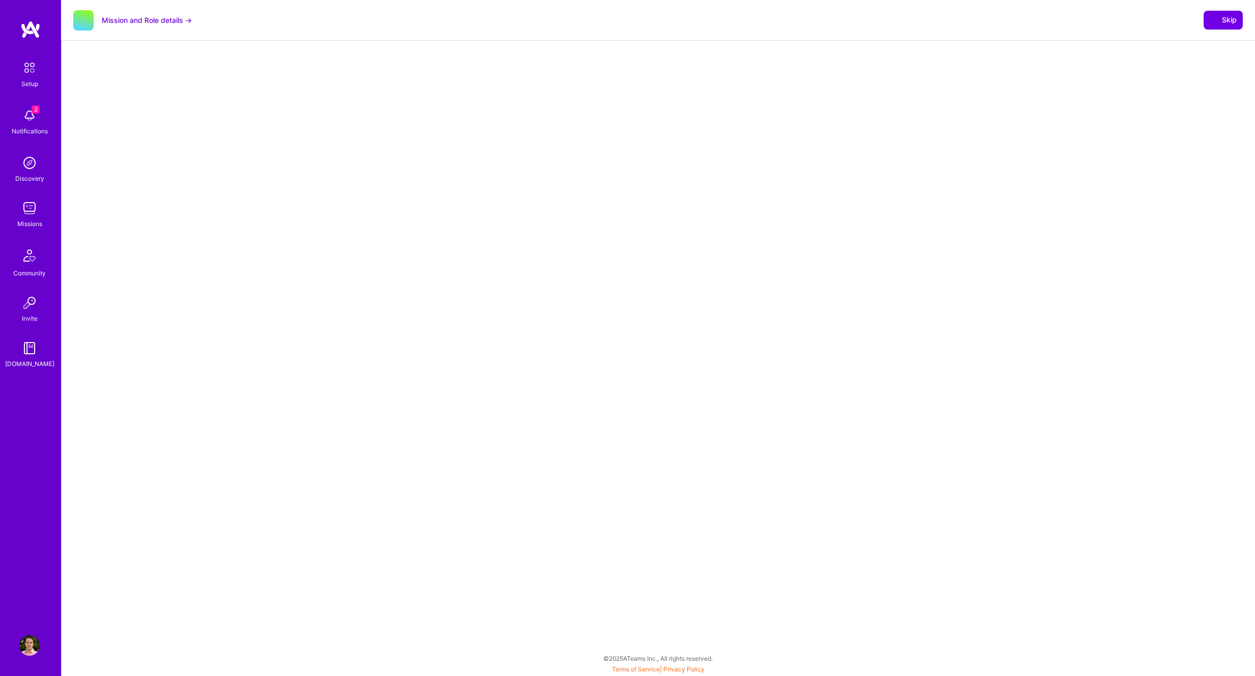 This screenshot has width=1255, height=676. What do you see at coordinates (36, 109) in the screenshot?
I see `span: 2` at bounding box center [36, 109].